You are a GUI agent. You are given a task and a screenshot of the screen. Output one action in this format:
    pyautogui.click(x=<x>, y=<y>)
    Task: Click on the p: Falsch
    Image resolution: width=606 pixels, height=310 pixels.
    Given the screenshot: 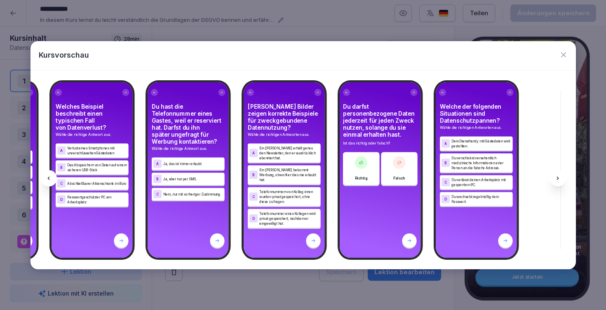 What is the action you would take?
    pyautogui.click(x=399, y=178)
    